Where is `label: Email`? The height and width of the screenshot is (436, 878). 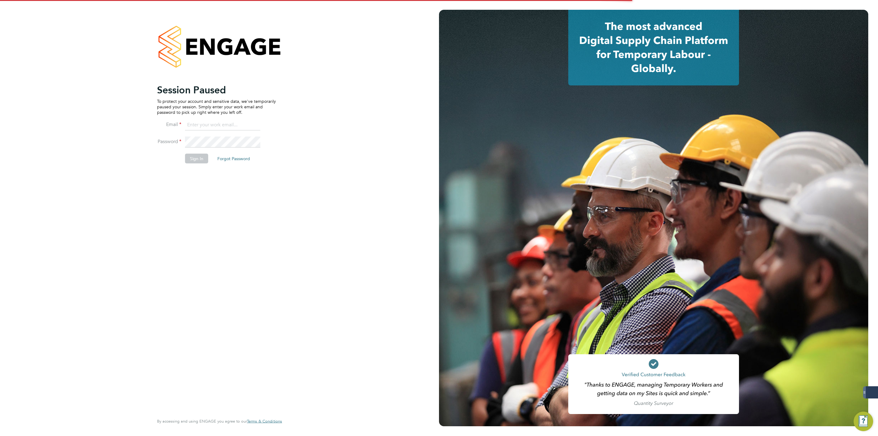 label: Email is located at coordinates (169, 124).